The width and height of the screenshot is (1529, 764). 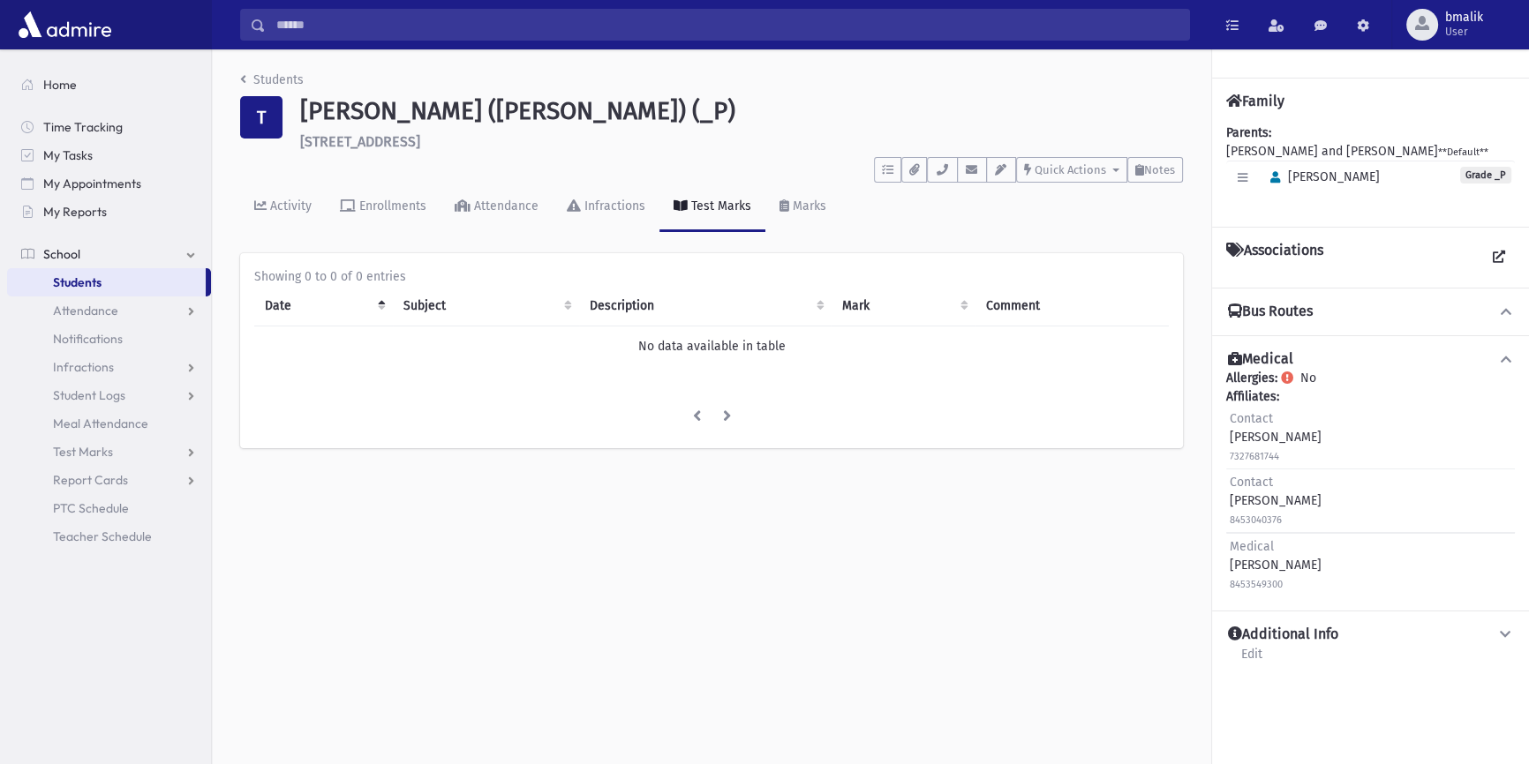 What do you see at coordinates (83, 127) in the screenshot?
I see `span: Time Tracking` at bounding box center [83, 127].